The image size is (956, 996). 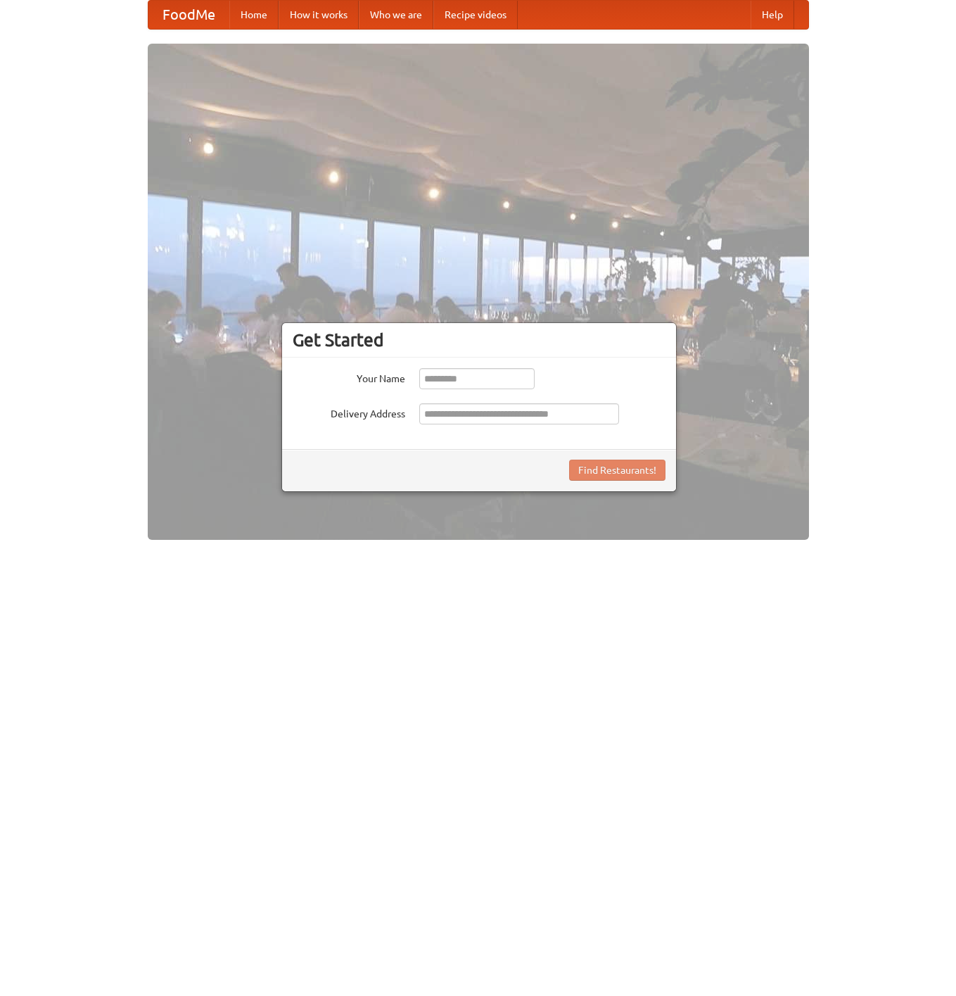 What do you see at coordinates (617, 470) in the screenshot?
I see `button: Find Restaurants!` at bounding box center [617, 470].